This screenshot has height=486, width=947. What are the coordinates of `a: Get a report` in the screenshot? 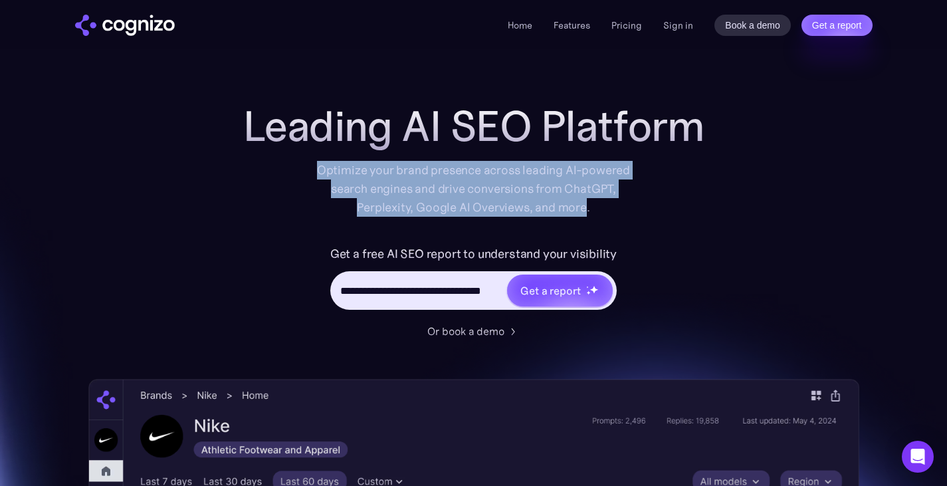 It's located at (837, 25).